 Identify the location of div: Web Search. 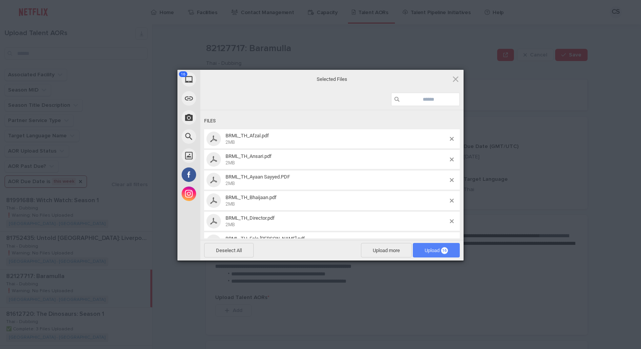
(223, 137).